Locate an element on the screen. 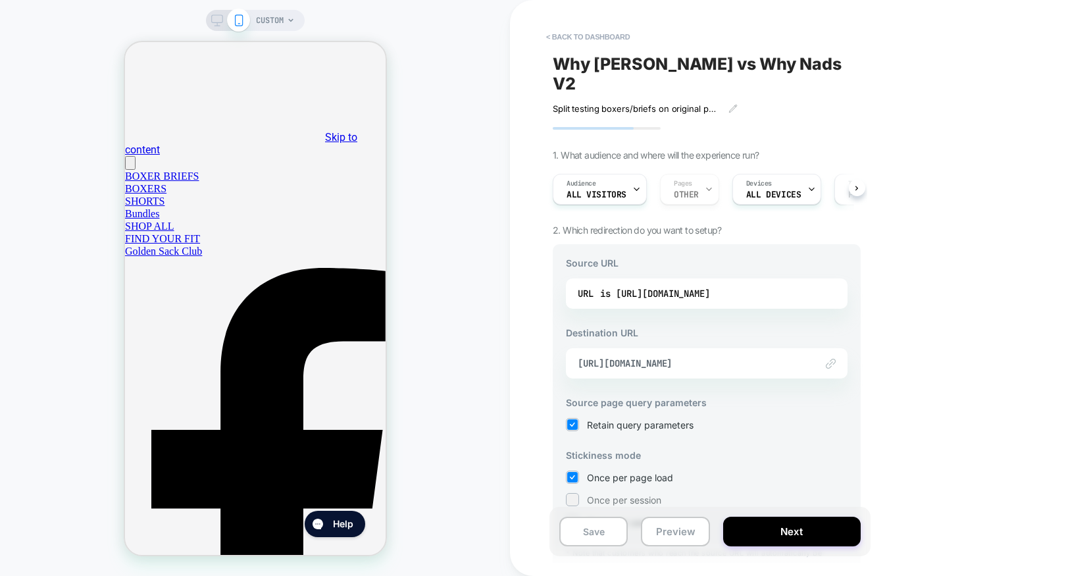 Image resolution: width=1089 pixels, height=576 pixels. span: 1. What audience and where will the experience run? is located at coordinates (656, 155).